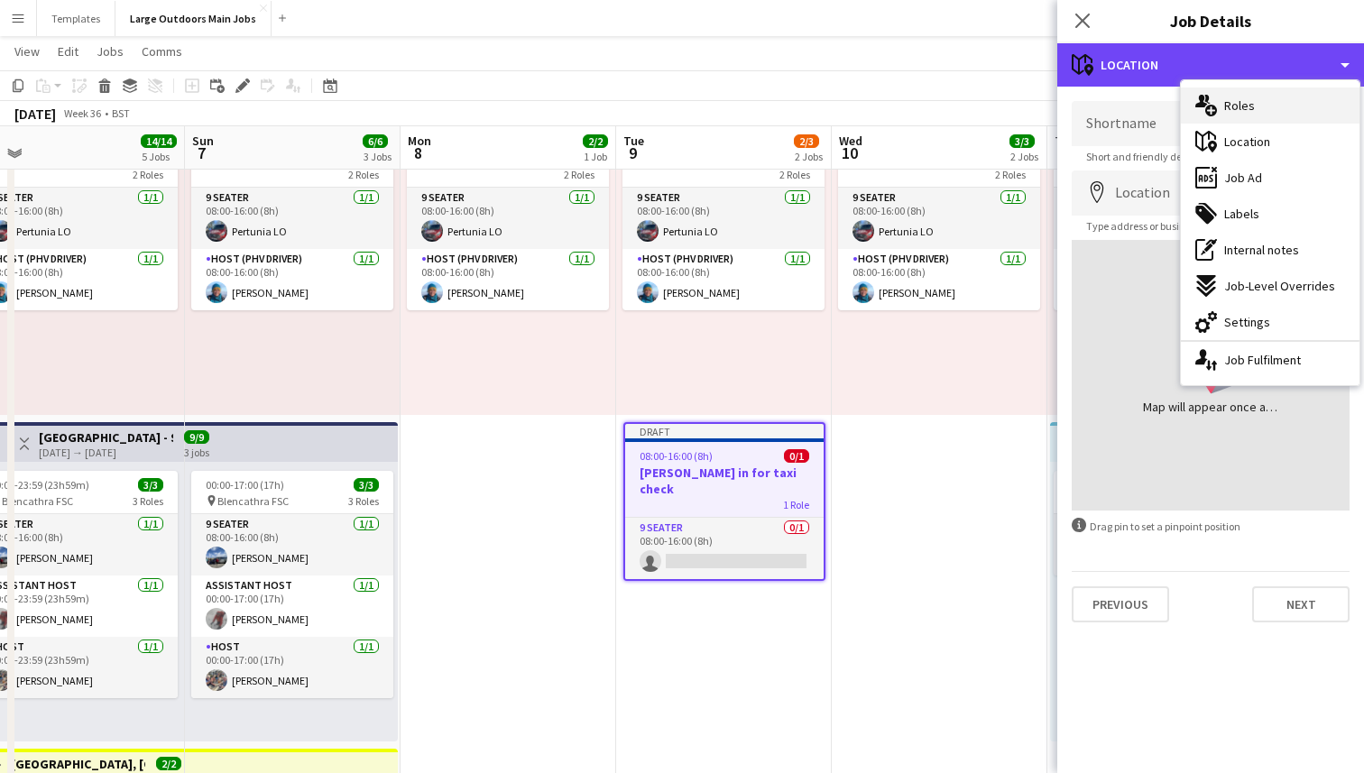  What do you see at coordinates (159, 141) in the screenshot?
I see `span: 14/14` at bounding box center [159, 141].